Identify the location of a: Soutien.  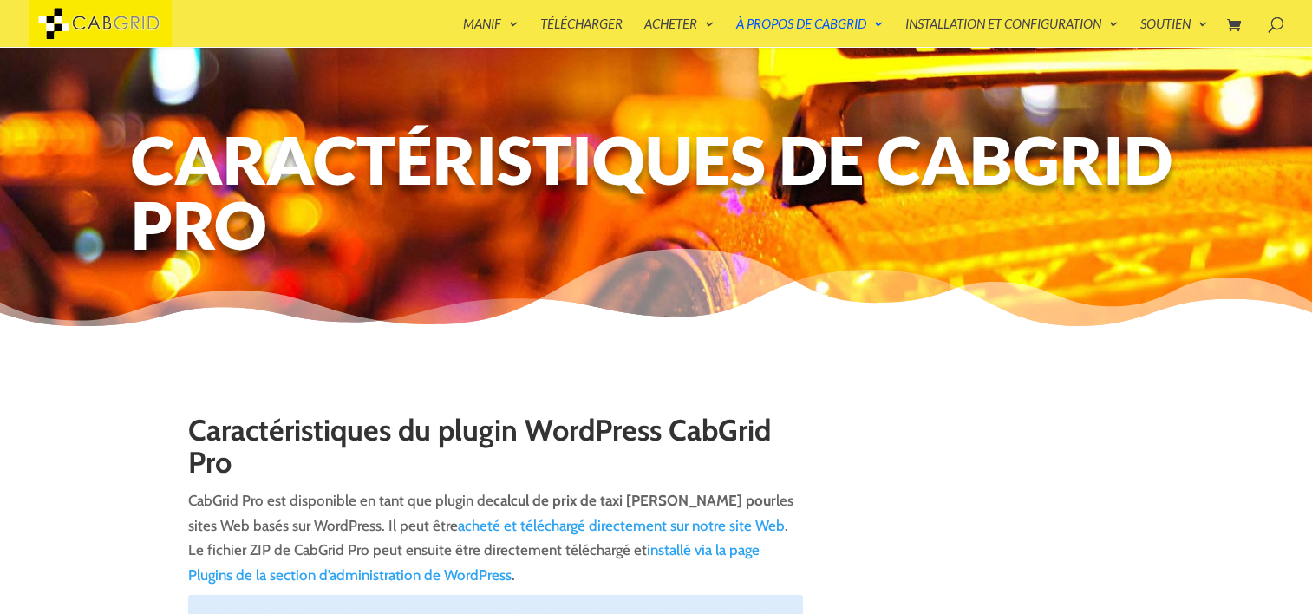
(1174, 32).